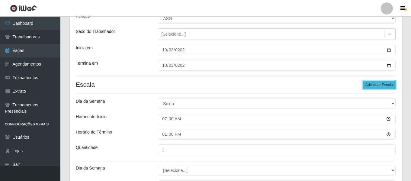  I want to click on label: Quantidade, so click(87, 147).